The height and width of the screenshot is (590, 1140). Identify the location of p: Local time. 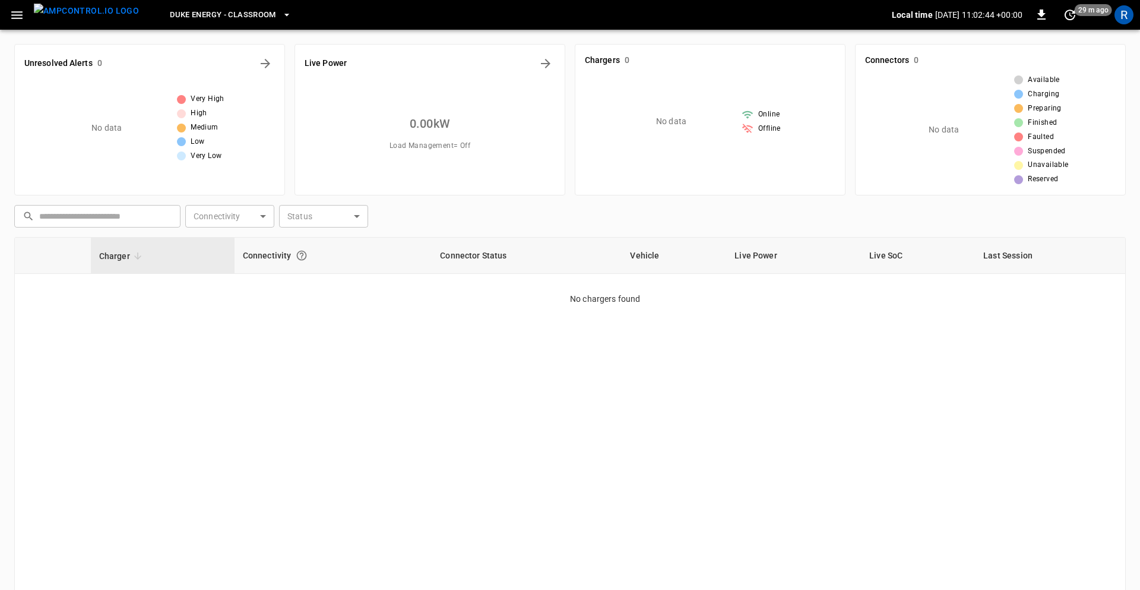
(912, 15).